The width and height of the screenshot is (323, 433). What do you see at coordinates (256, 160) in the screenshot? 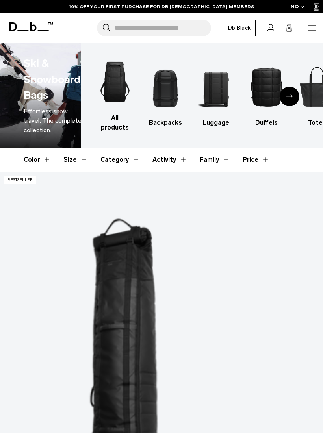
I see `button: Toggle Price` at bounding box center [256, 160].